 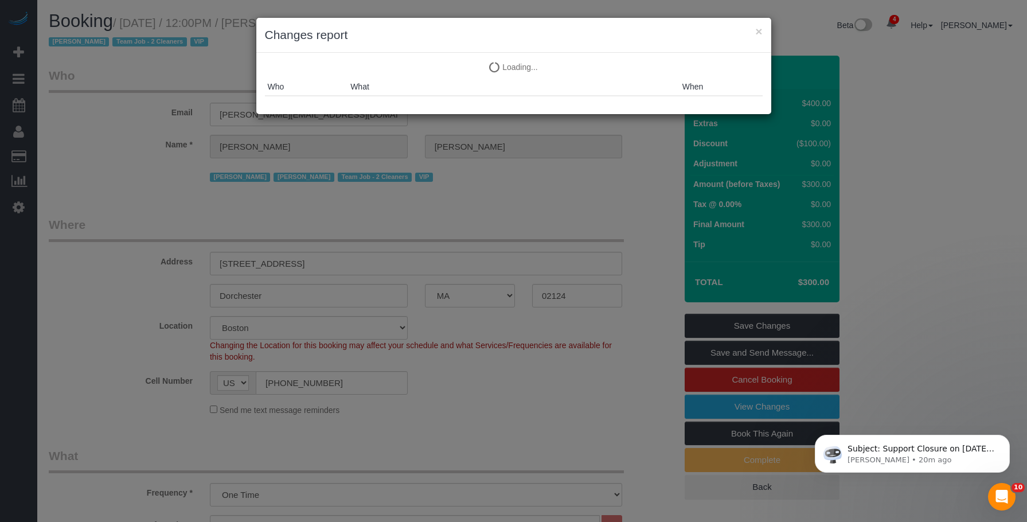 I want to click on sui-modal: Changes report, so click(x=514, y=66).